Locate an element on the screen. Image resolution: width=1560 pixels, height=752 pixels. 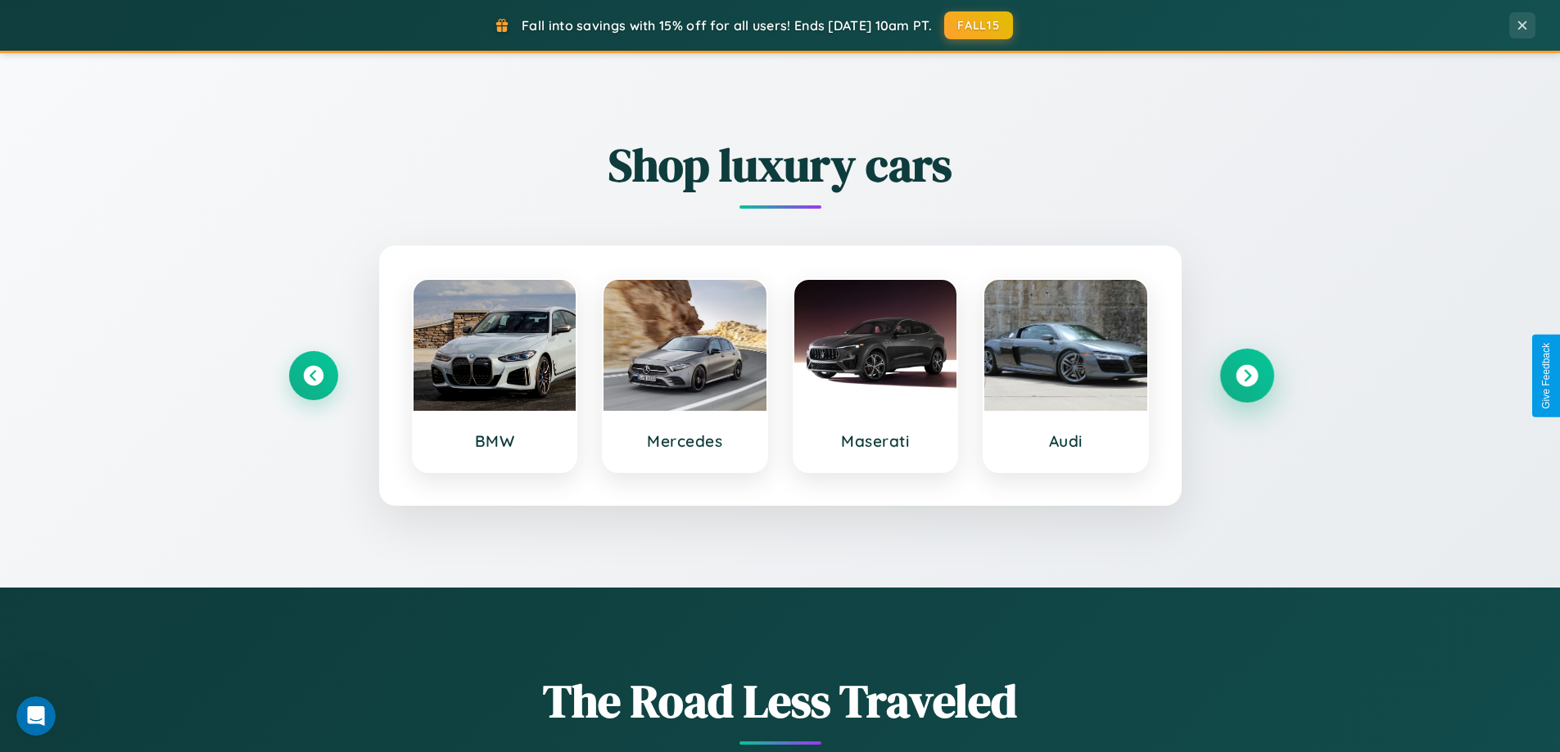
h3: Maserati is located at coordinates (875, 441).